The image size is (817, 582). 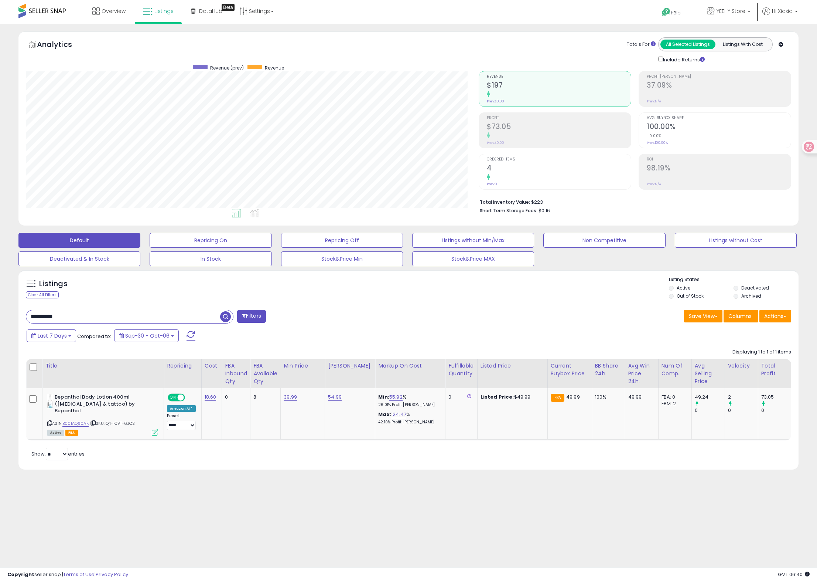 What do you see at coordinates (399, 414) in the screenshot?
I see `a: 124.47` at bounding box center [399, 414].